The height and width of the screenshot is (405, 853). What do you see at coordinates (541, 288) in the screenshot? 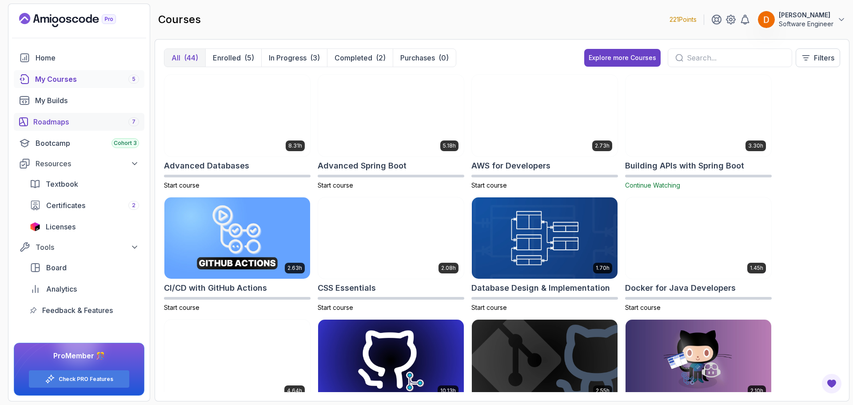
I see `h2: Database Design & Implementation` at bounding box center [541, 288].